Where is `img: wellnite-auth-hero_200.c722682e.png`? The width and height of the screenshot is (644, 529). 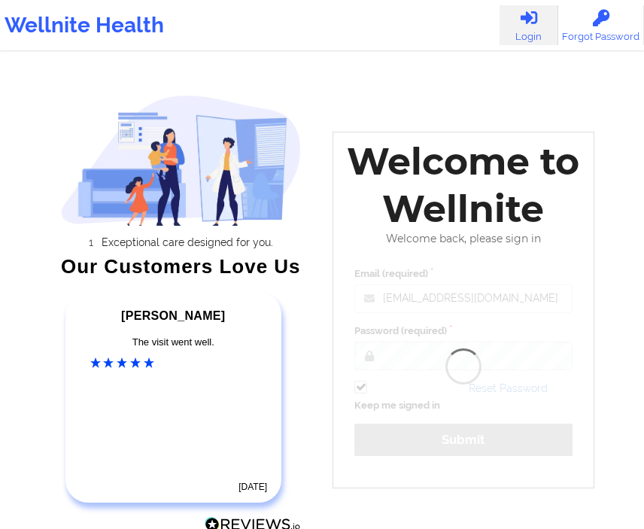 img: wellnite-auth-hero_200.c722682e.png is located at coordinates (181, 160).